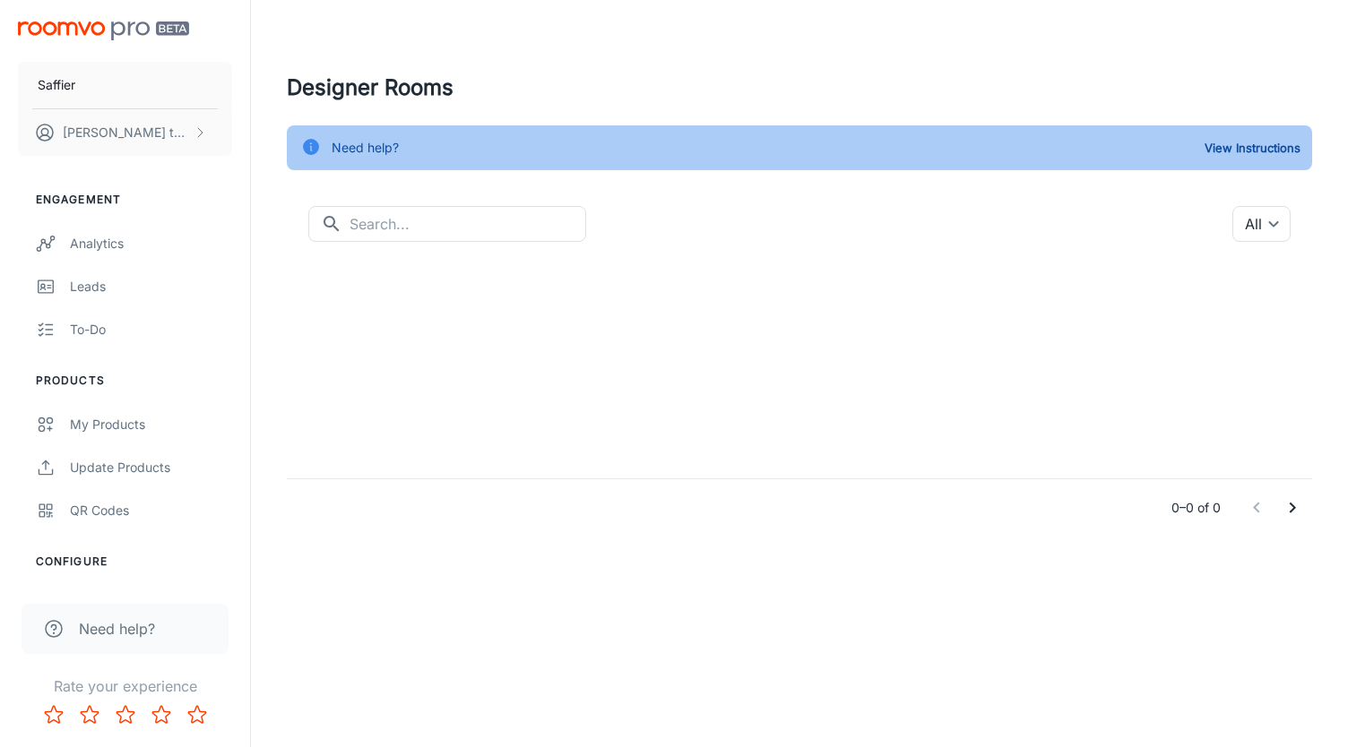  What do you see at coordinates (125, 85) in the screenshot?
I see `button: Saffier` at bounding box center [125, 85].